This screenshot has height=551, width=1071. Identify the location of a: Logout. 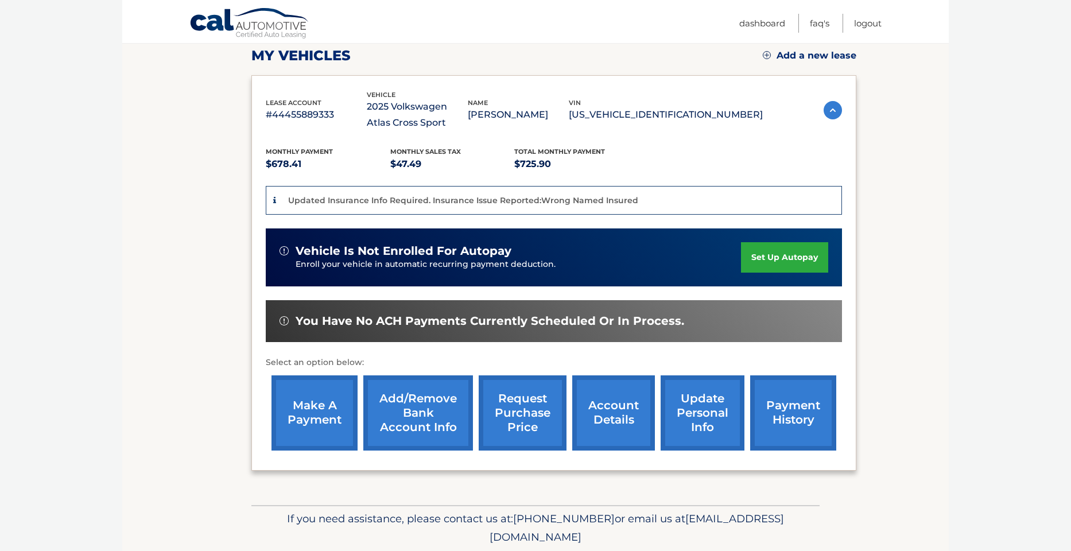
(868, 23).